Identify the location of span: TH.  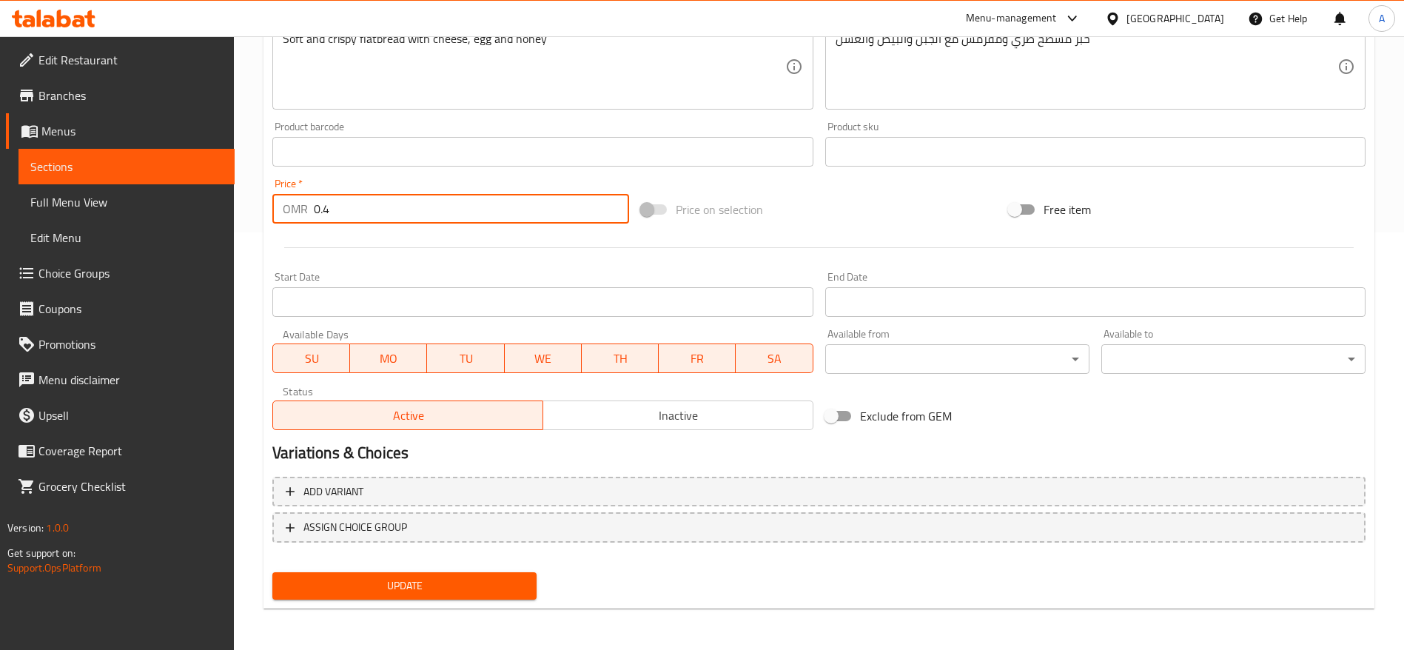
(620, 358).